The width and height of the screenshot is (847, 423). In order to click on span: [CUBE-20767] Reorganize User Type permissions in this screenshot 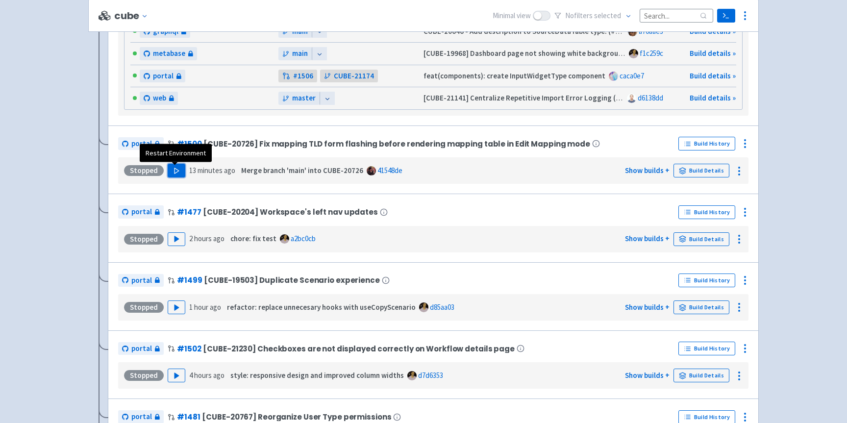, I will do `click(297, 417)`.